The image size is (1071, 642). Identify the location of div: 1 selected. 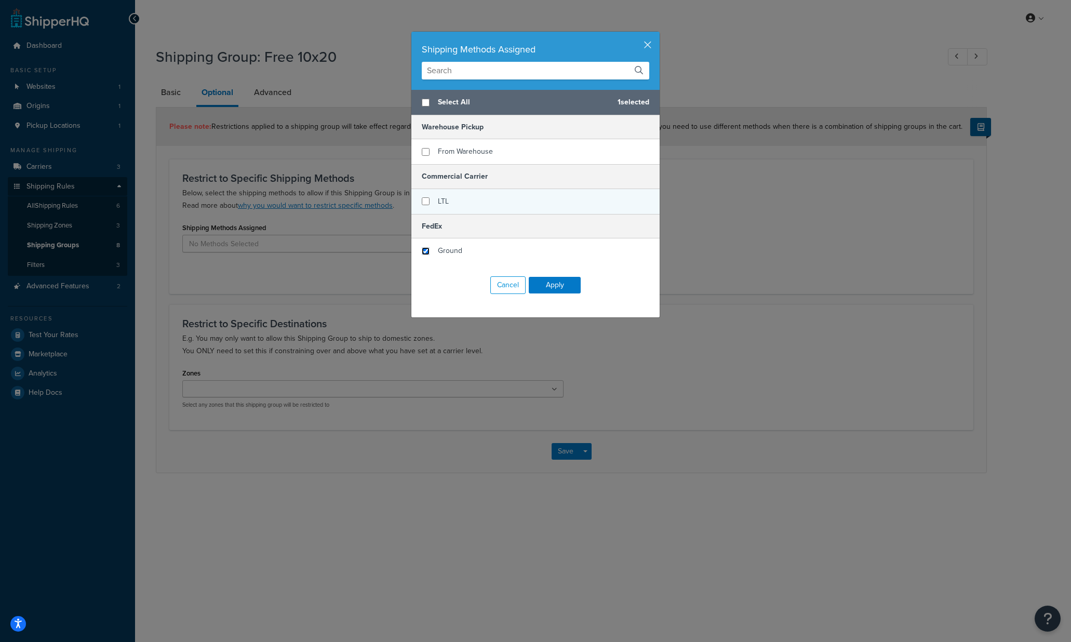
(536, 102).